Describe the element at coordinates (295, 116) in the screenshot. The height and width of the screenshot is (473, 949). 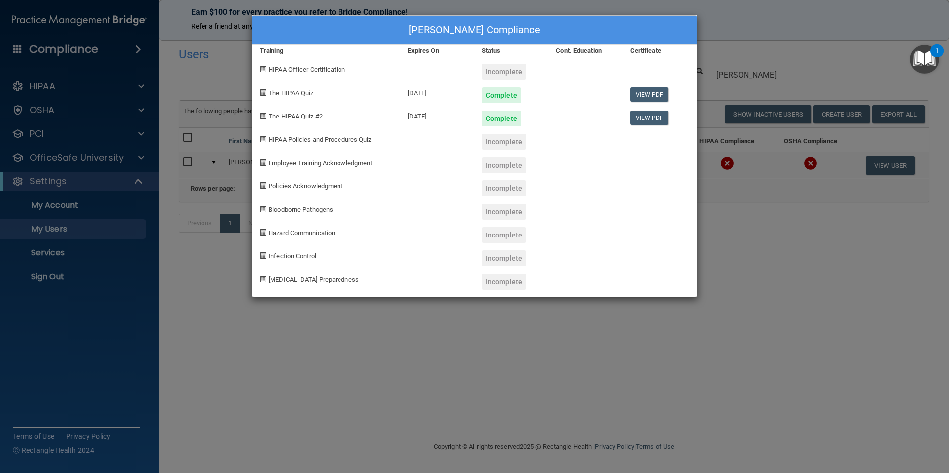
I see `span: The HIPAA Quiz #2` at that location.